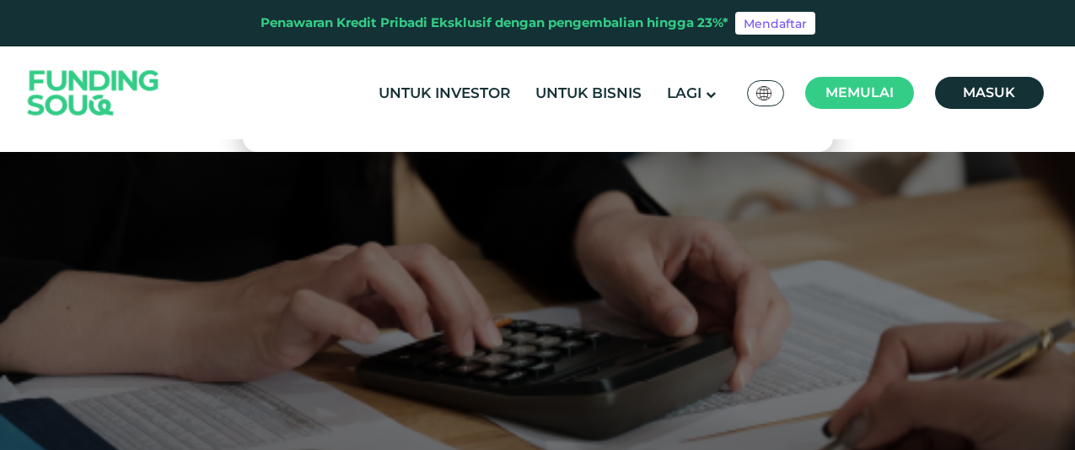  I want to click on font: Penawaran Kredit Pribadi Eksklusif dengan pengembalian hingga 23%*, so click(494, 22).